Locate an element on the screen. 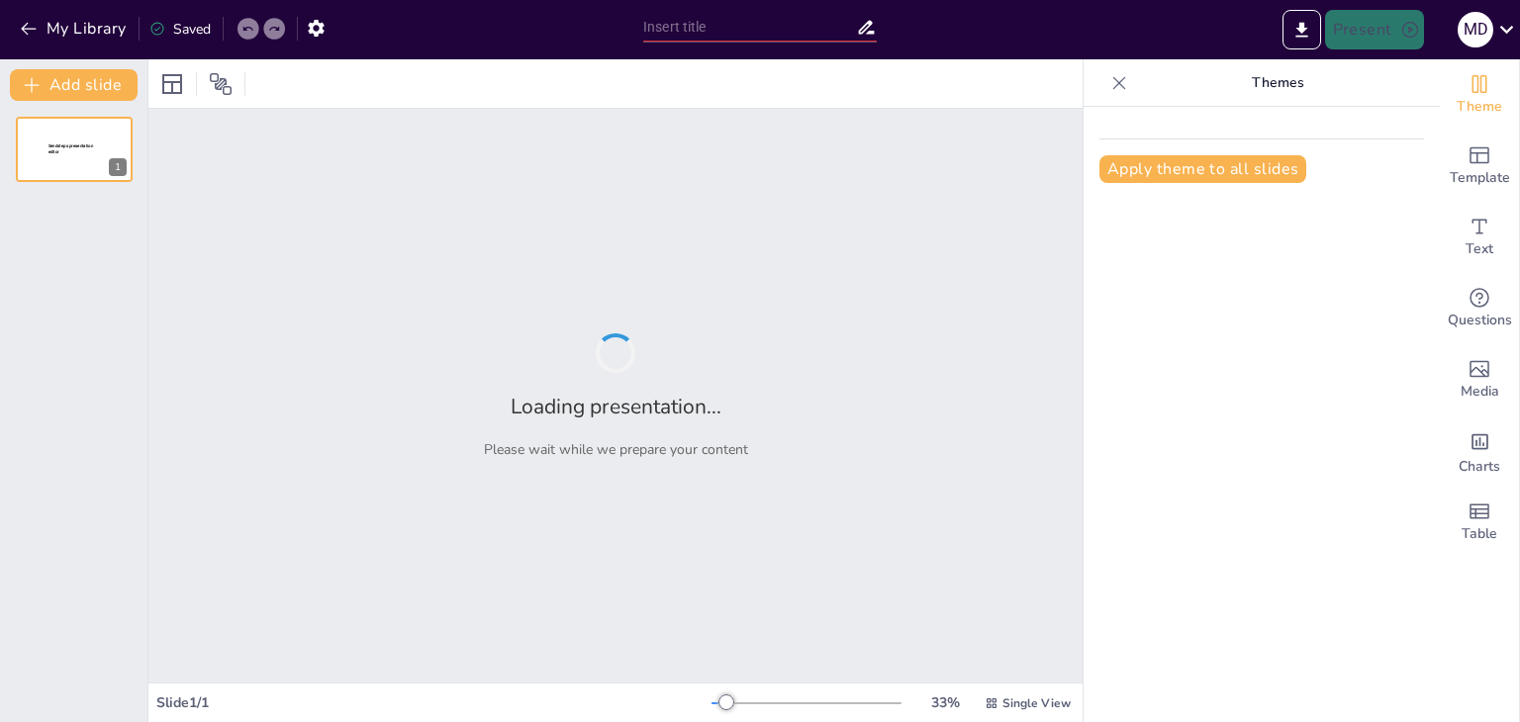 Image resolution: width=1520 pixels, height=722 pixels. span: Theme is located at coordinates (1479, 107).